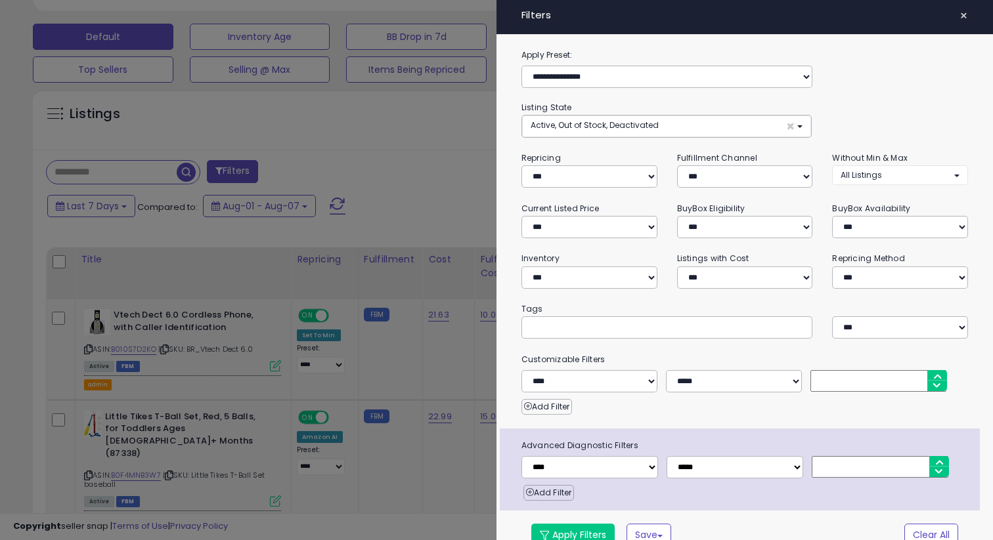 The image size is (993, 540). I want to click on small: Fulfillment Channel, so click(717, 158).